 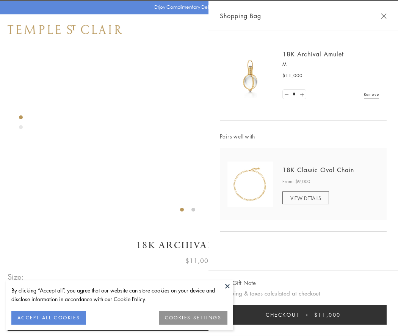 What do you see at coordinates (240, 16) in the screenshot?
I see `span: Shopping Bag` at bounding box center [240, 16].